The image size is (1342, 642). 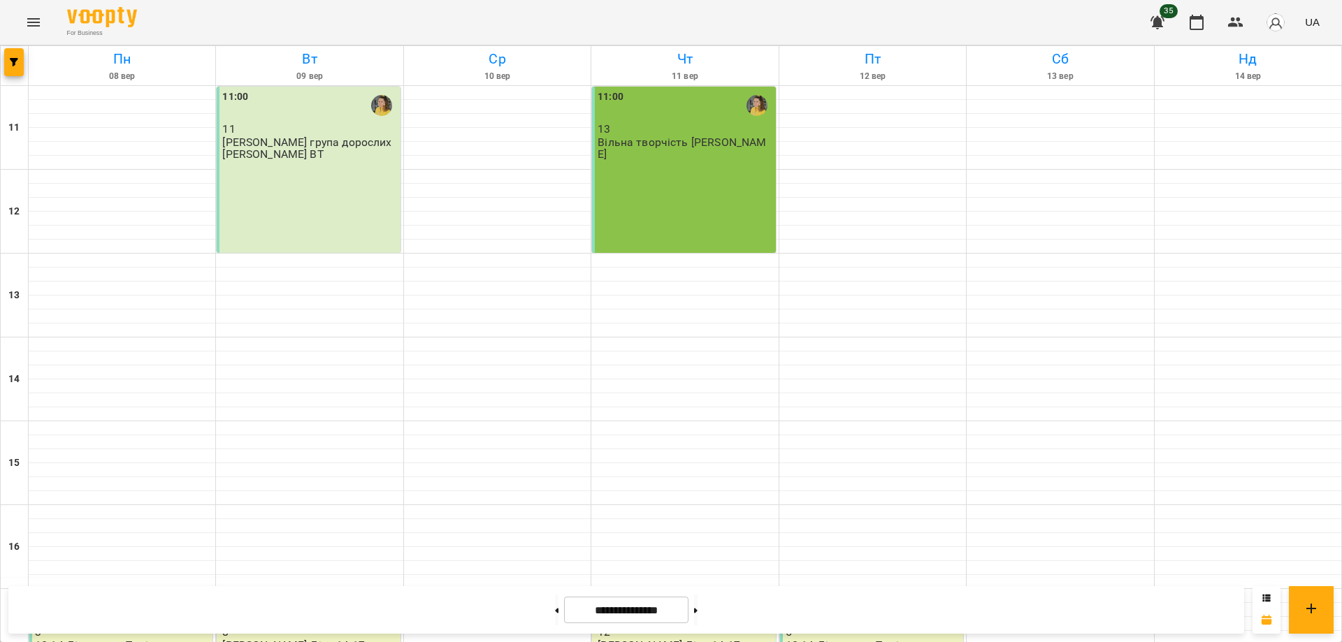 What do you see at coordinates (14, 128) in the screenshot?
I see `h6: 11` at bounding box center [14, 128].